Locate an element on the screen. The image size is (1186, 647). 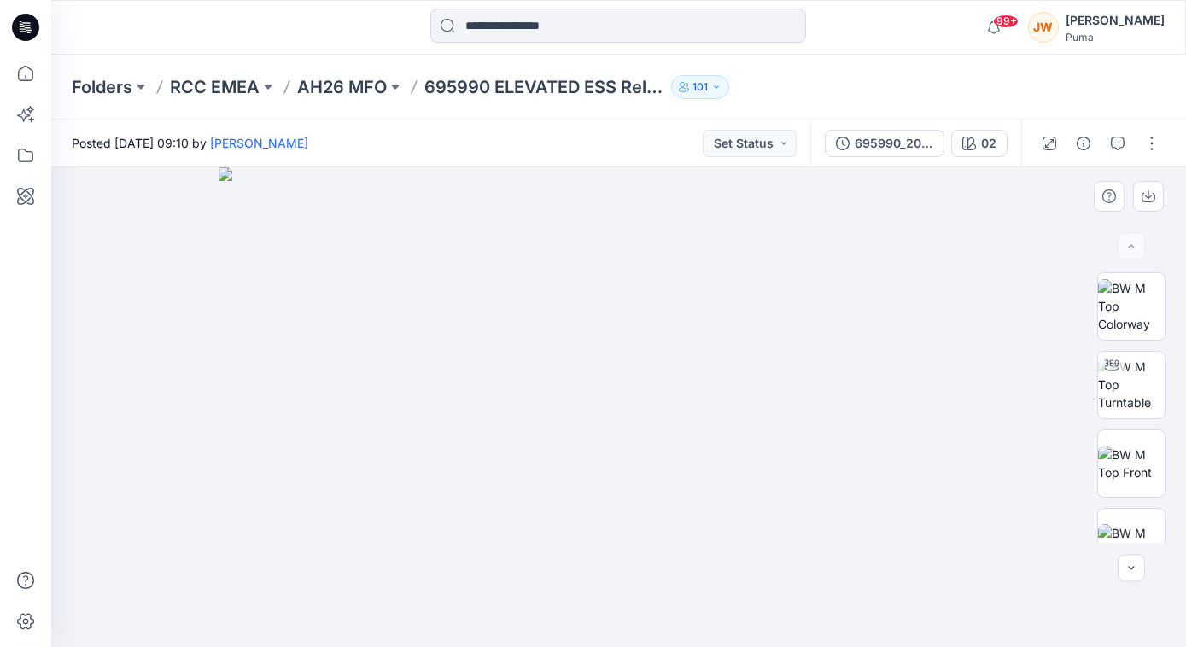
img: BW M Top Front is located at coordinates (1132, 464).